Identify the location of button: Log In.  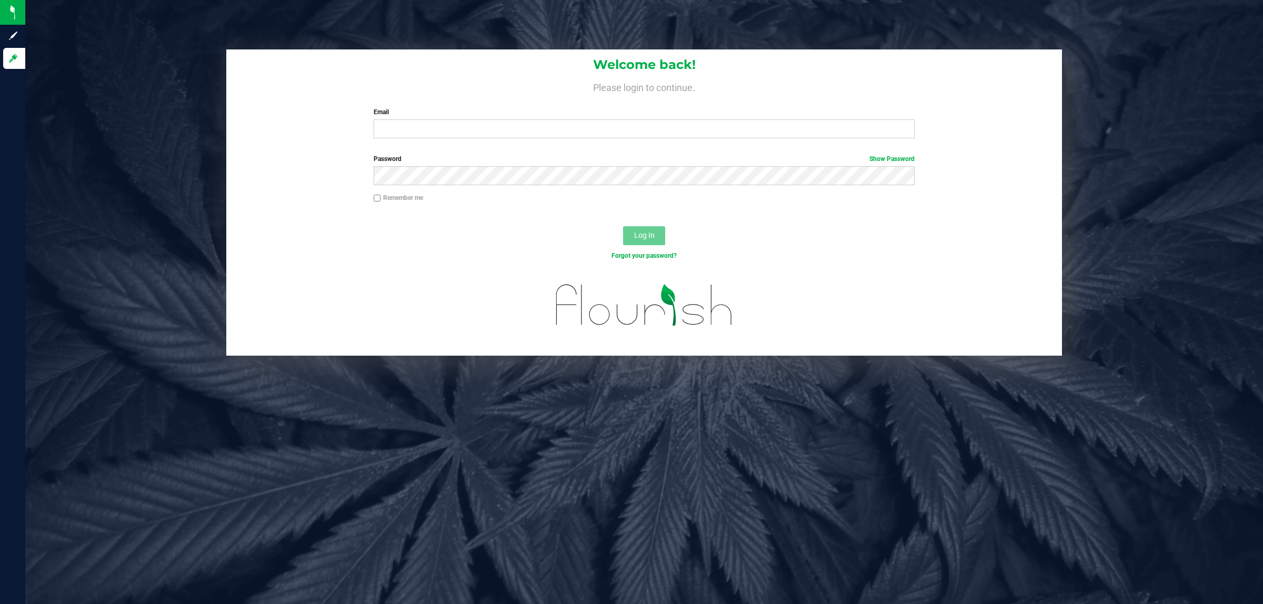
(644, 236).